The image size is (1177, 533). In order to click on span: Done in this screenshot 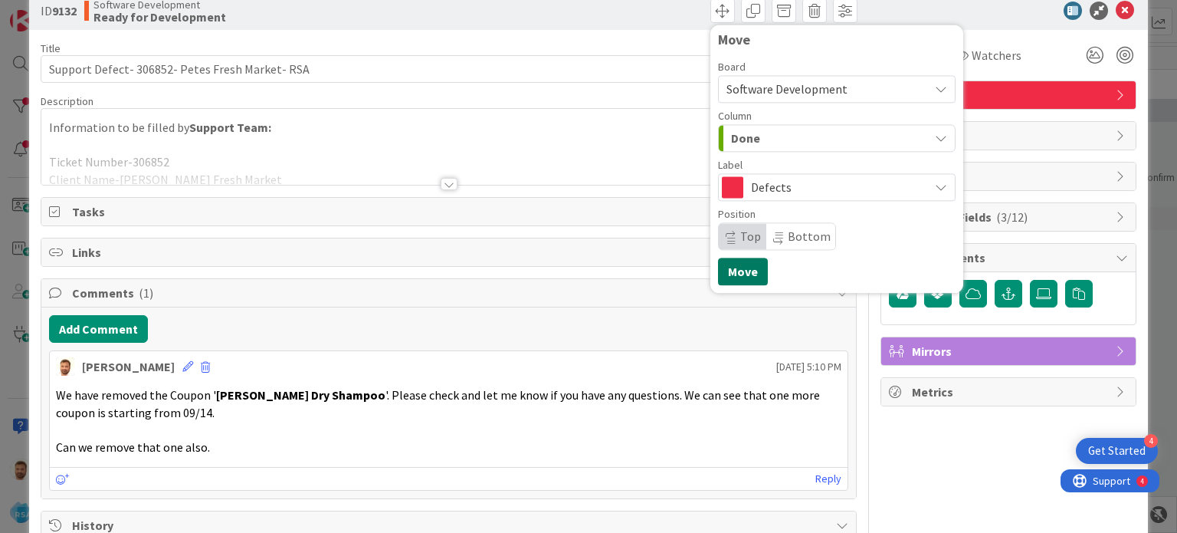, I will do `click(746, 138)`.